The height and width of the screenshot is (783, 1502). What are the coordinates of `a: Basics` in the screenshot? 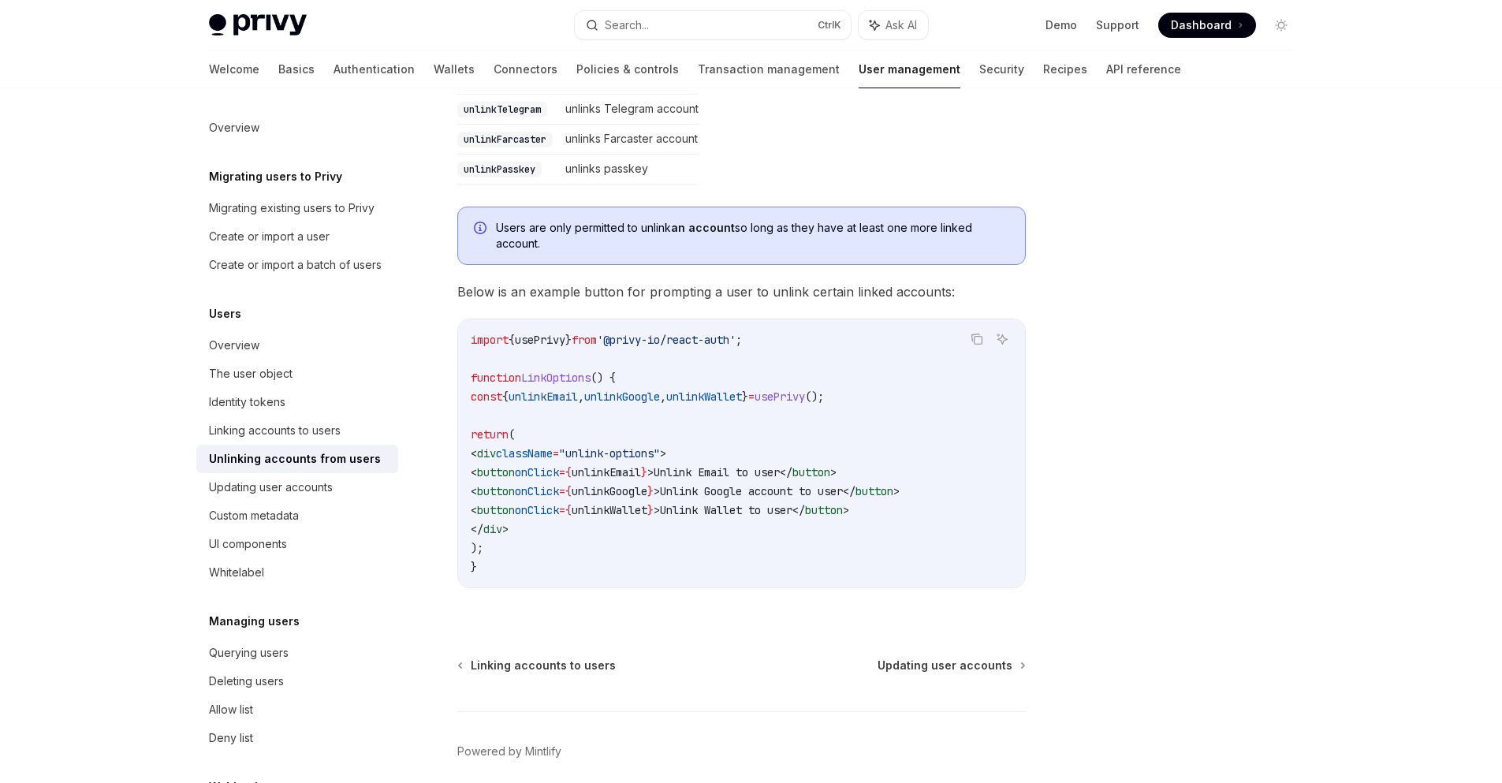 It's located at (296, 69).